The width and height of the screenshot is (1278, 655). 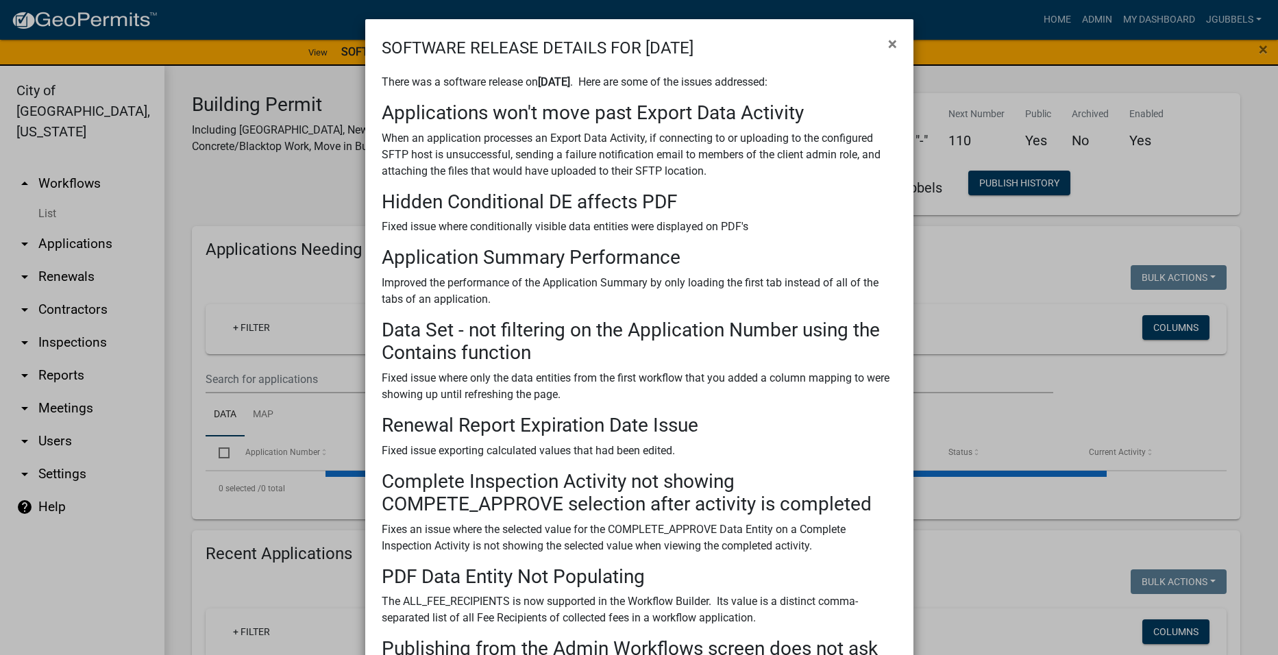 I want to click on h3: Application Summary Performance, so click(x=639, y=258).